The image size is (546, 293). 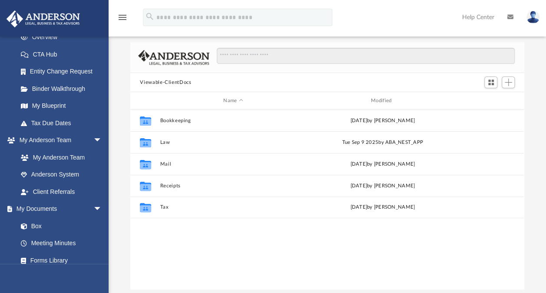 What do you see at coordinates (233, 164) in the screenshot?
I see `button: Mail` at bounding box center [233, 164].